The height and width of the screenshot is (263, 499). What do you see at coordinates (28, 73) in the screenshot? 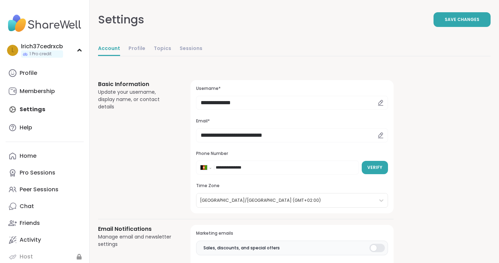
I see `div: Profile` at bounding box center [28, 73].